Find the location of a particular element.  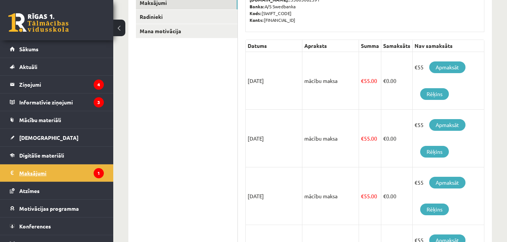

span: Konferences is located at coordinates (35, 226).